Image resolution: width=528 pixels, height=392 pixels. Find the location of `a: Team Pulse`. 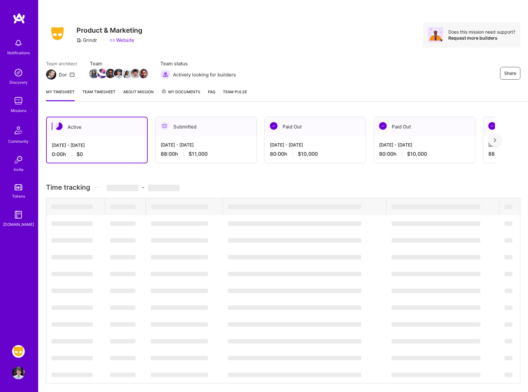

a: Team Pulse is located at coordinates (235, 95).